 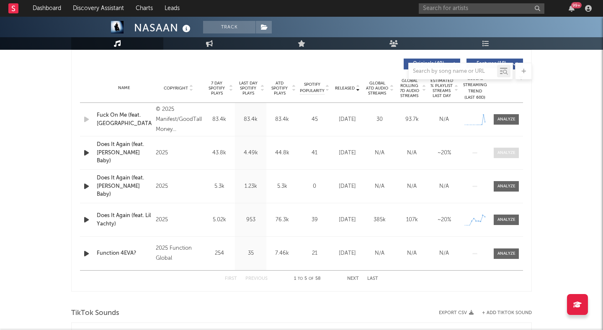 What do you see at coordinates (231, 279) in the screenshot?
I see `button: First` at bounding box center [231, 279].